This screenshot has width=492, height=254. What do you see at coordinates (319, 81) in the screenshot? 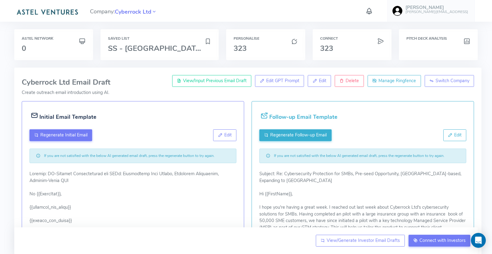
I see `a: Edit` at bounding box center [319, 81].